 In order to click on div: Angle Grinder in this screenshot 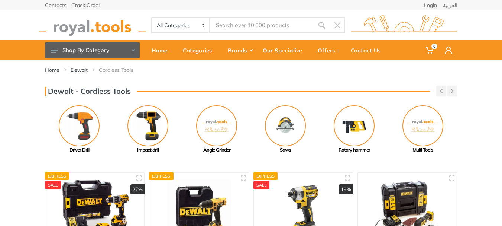, I will do `click(217, 150)`.